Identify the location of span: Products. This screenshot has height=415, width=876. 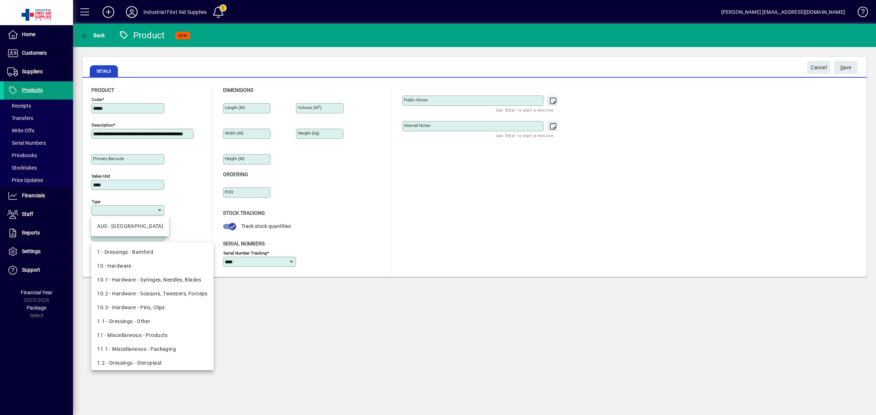
(32, 90).